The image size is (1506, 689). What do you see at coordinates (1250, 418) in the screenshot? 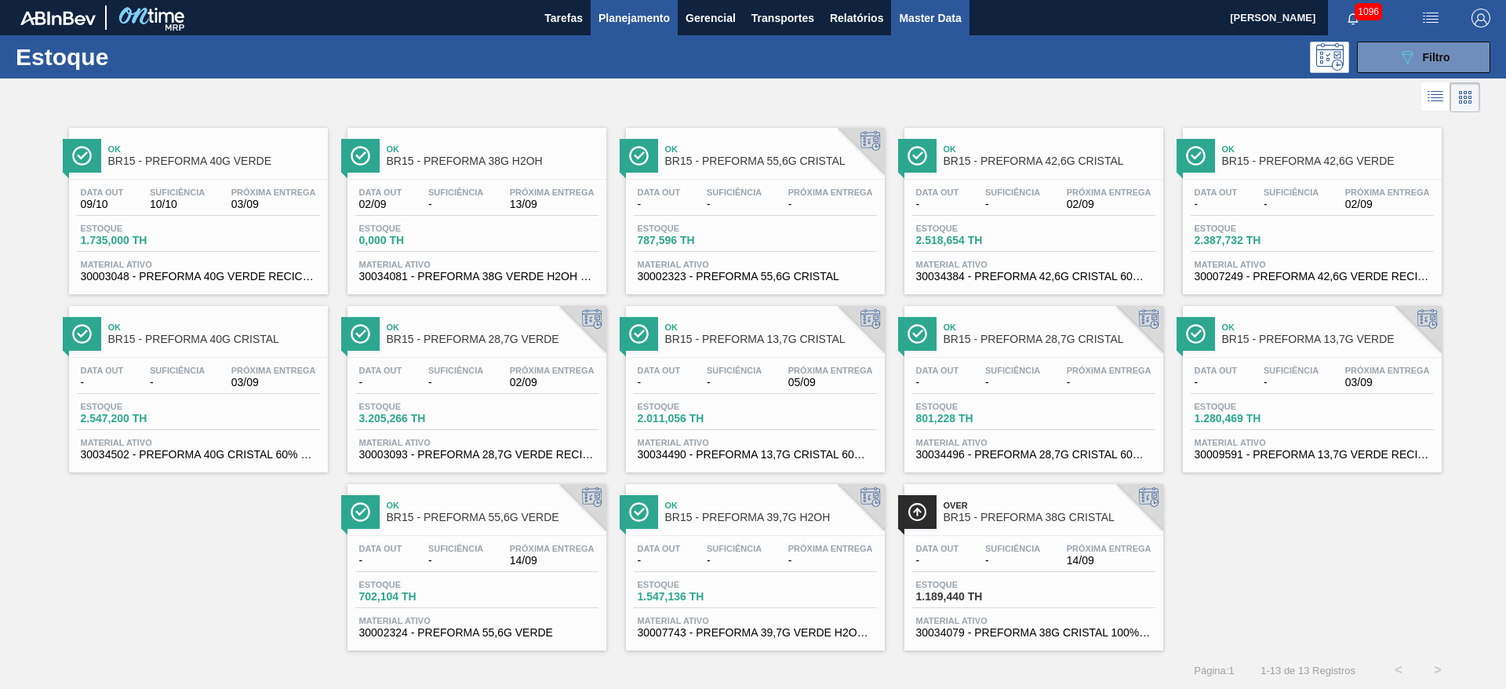
I see `span: 1.280,469 TH` at bounding box center [1250, 418].